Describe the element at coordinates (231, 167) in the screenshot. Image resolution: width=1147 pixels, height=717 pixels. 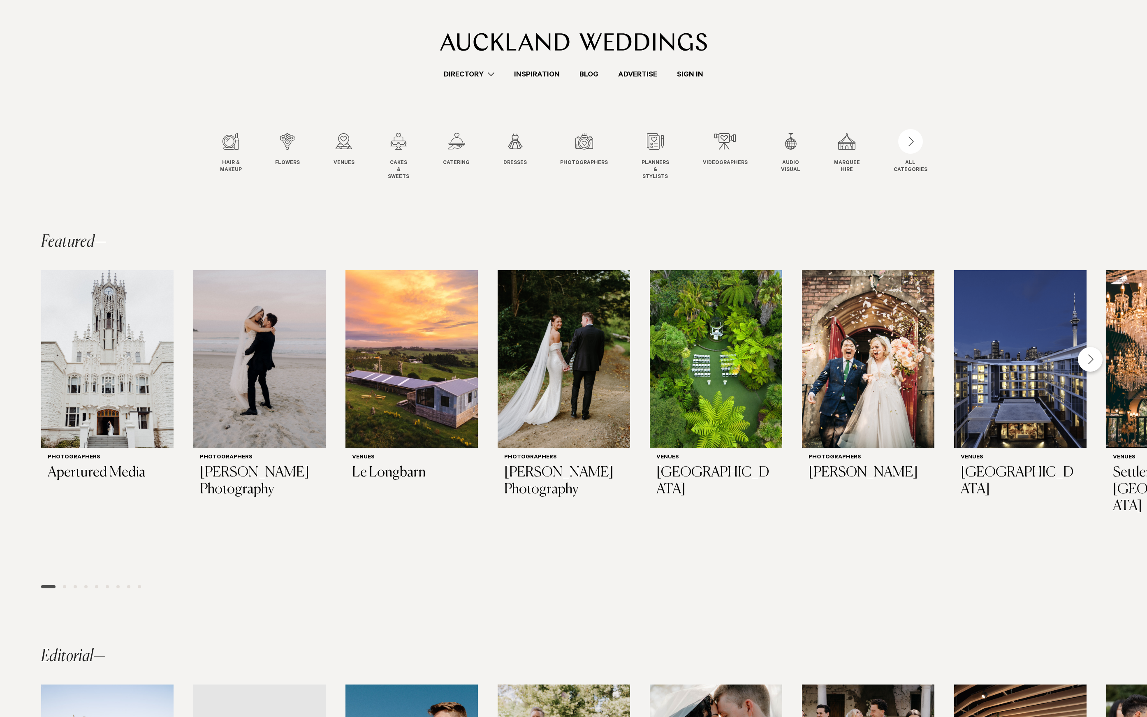
I see `span: Hair & Makeup` at that location.